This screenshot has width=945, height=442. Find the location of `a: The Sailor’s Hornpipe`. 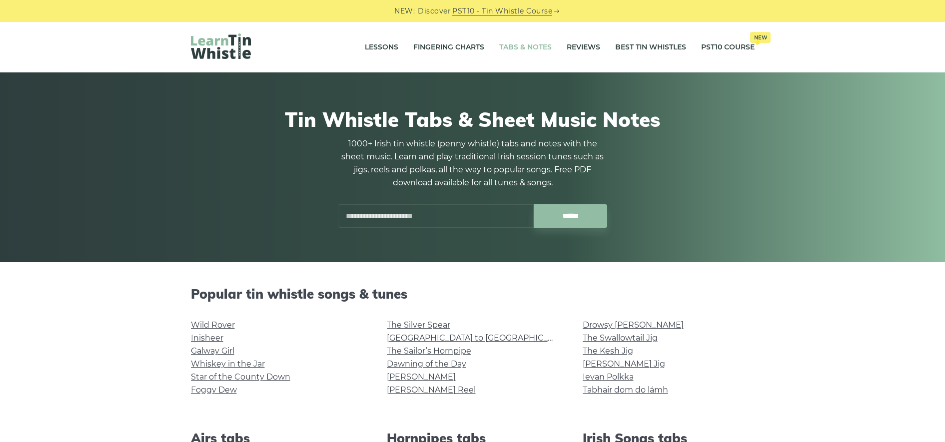

a: The Sailor’s Hornpipe is located at coordinates (429, 351).